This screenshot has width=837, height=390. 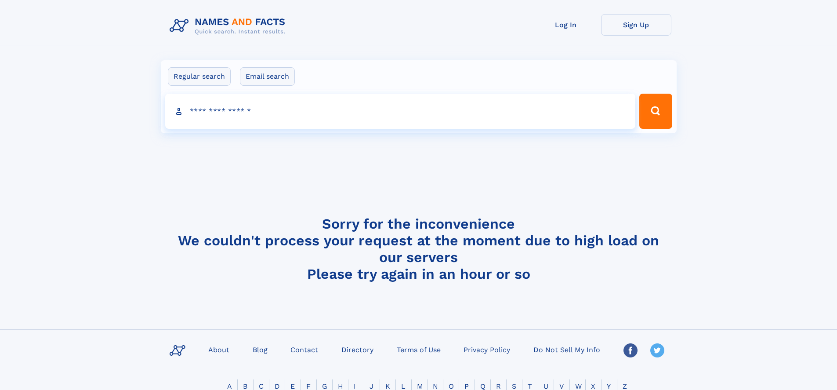 What do you see at coordinates (658, 350) in the screenshot?
I see `img: Twitter` at bounding box center [658, 350].